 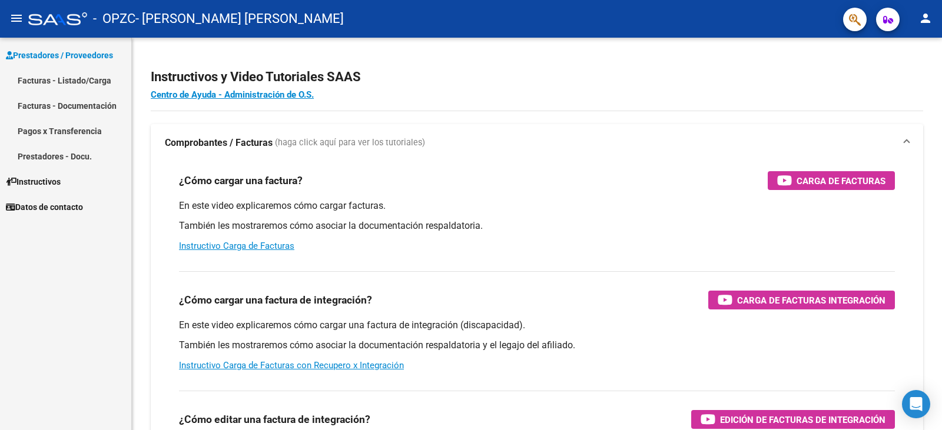 What do you see at coordinates (274, 420) in the screenshot?
I see `h3: ¿Cómo editar una factura de integración?` at bounding box center [274, 420].